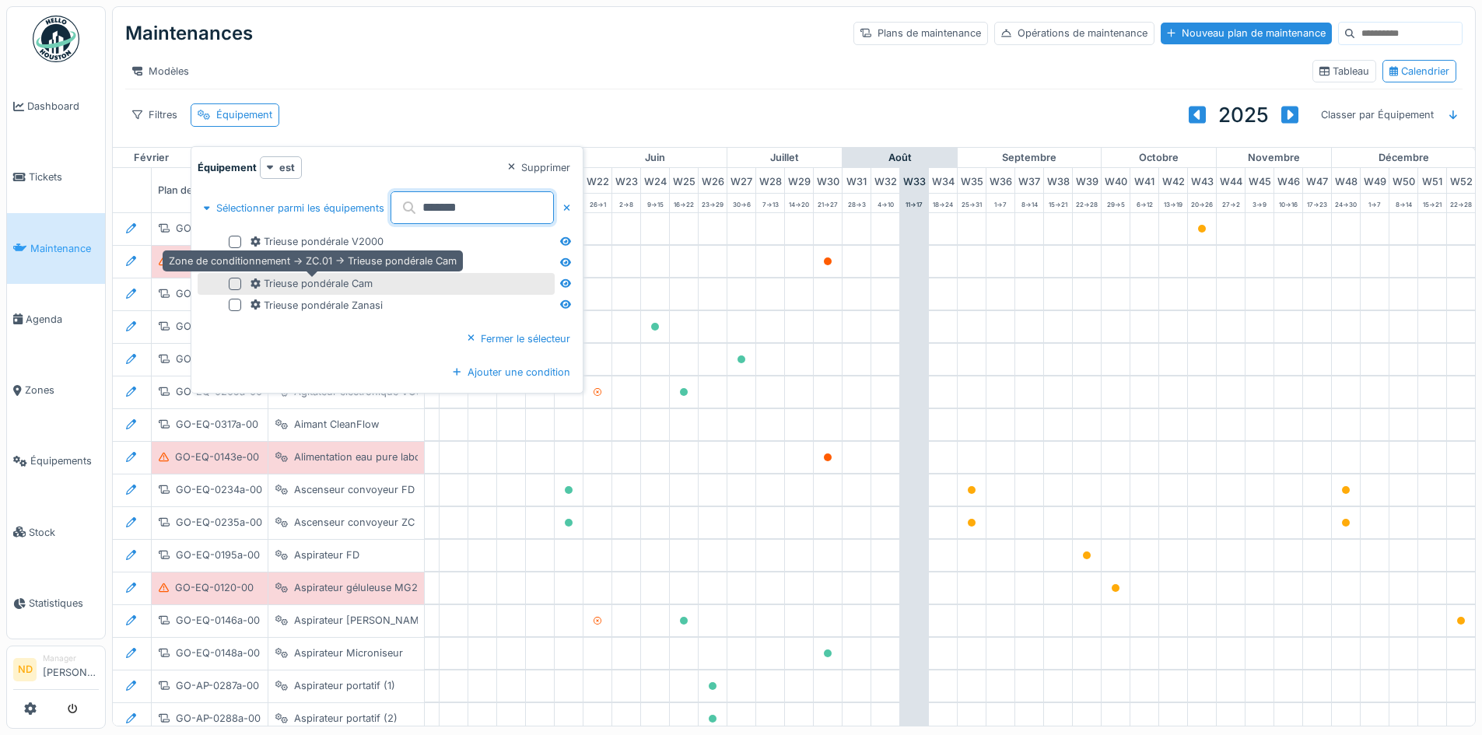 The width and height of the screenshot is (1482, 735). I want to click on img: Badge_color-CXgf-gQk.svg, so click(56, 39).